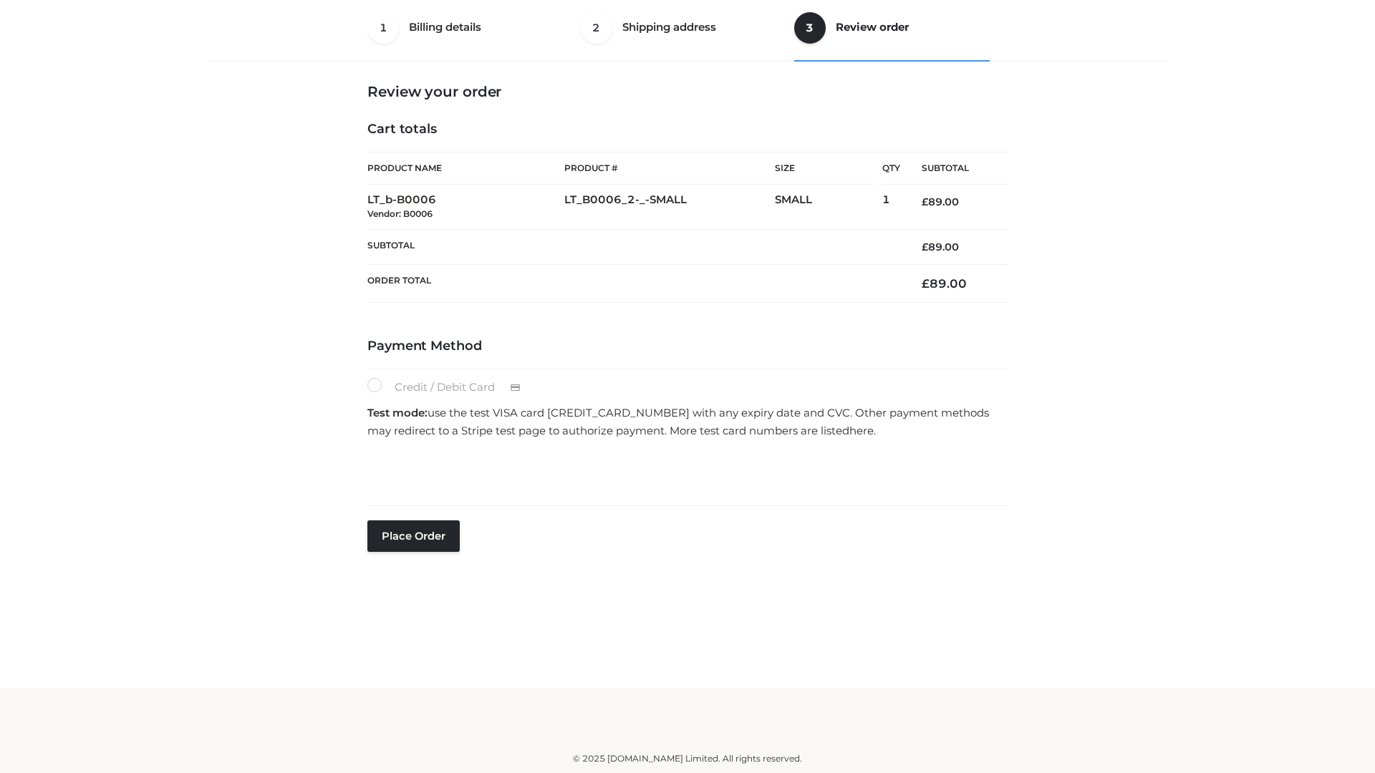 The width and height of the screenshot is (1375, 773). Describe the element at coordinates (634, 284) in the screenshot. I see `th: Order Total` at that location.